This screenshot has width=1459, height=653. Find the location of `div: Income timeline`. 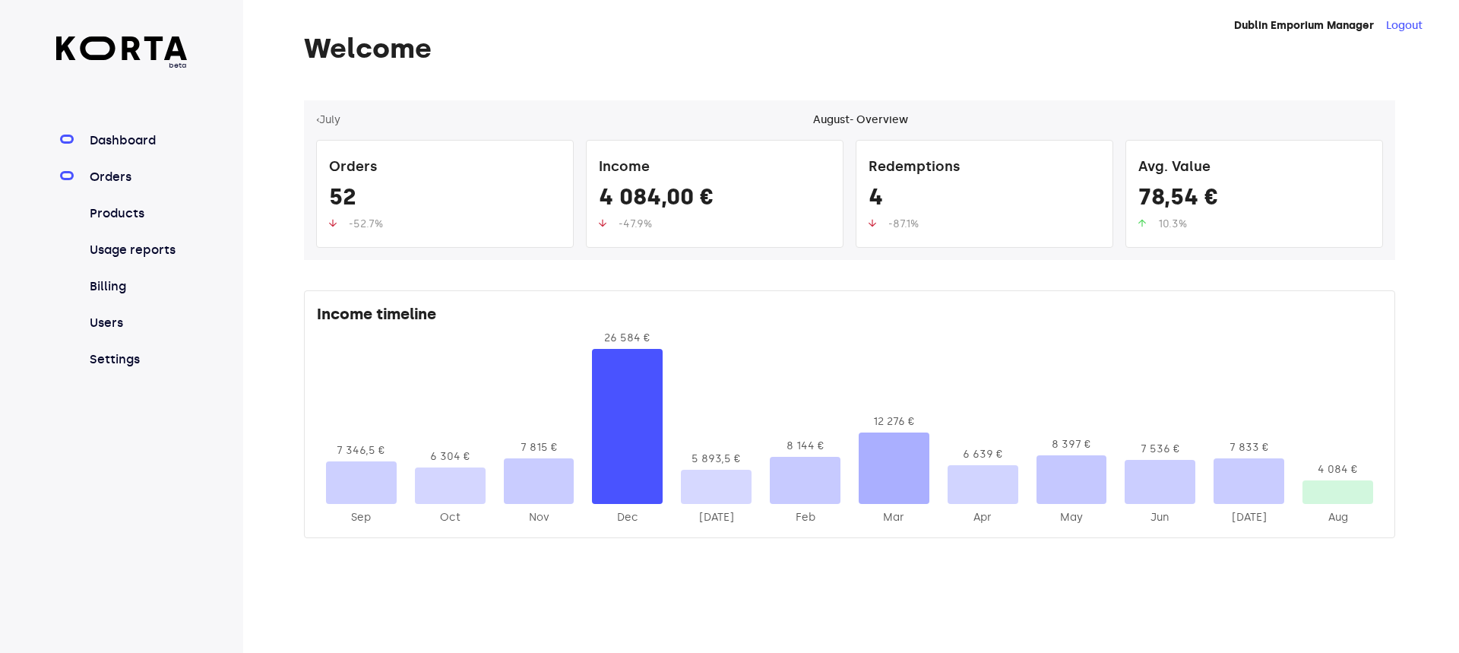

div: Income timeline is located at coordinates (850, 317).